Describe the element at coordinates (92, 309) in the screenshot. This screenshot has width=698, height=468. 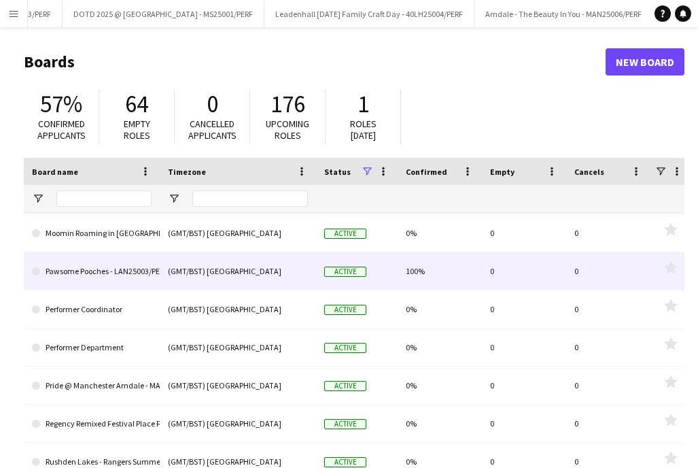
I see `a: Performer Coordinator` at that location.